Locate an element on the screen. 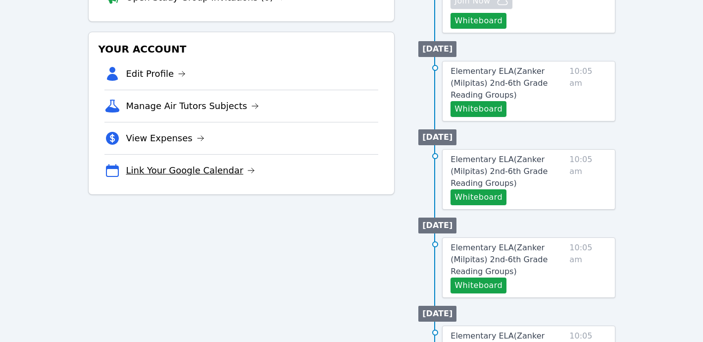  a: Edit Profile is located at coordinates (156, 74).